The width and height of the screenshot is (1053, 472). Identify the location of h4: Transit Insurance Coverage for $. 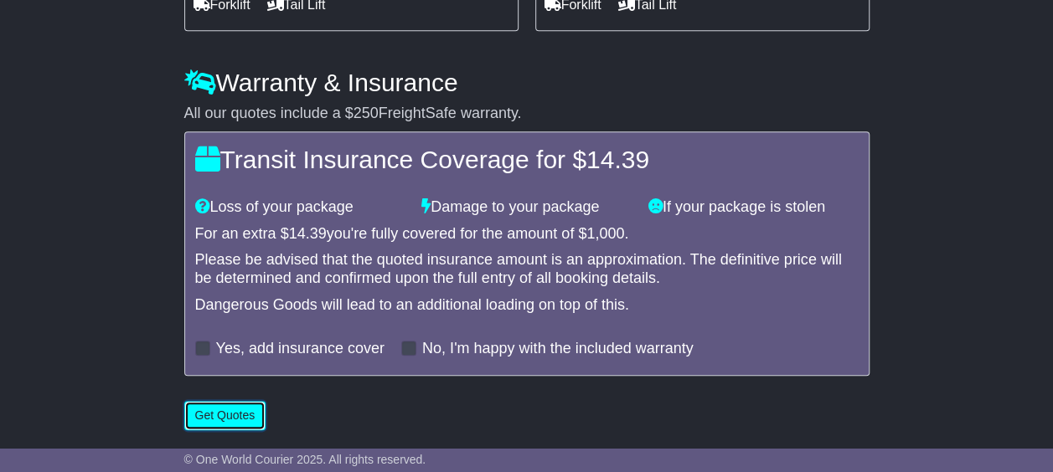
(527, 159).